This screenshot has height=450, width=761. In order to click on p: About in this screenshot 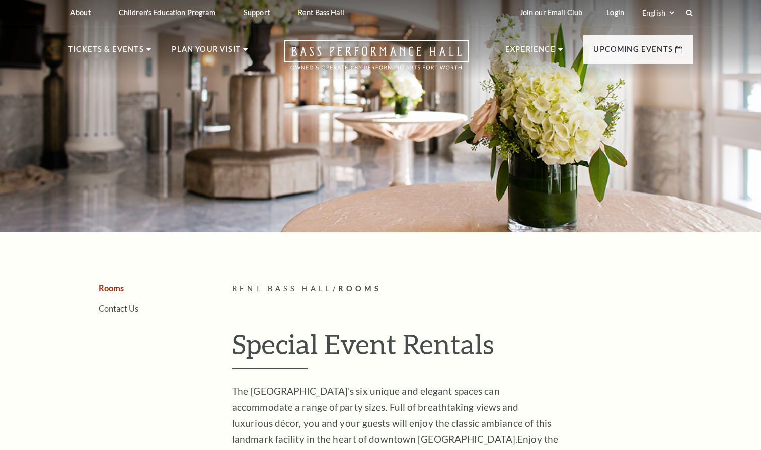, I will do `click(81, 12)`.